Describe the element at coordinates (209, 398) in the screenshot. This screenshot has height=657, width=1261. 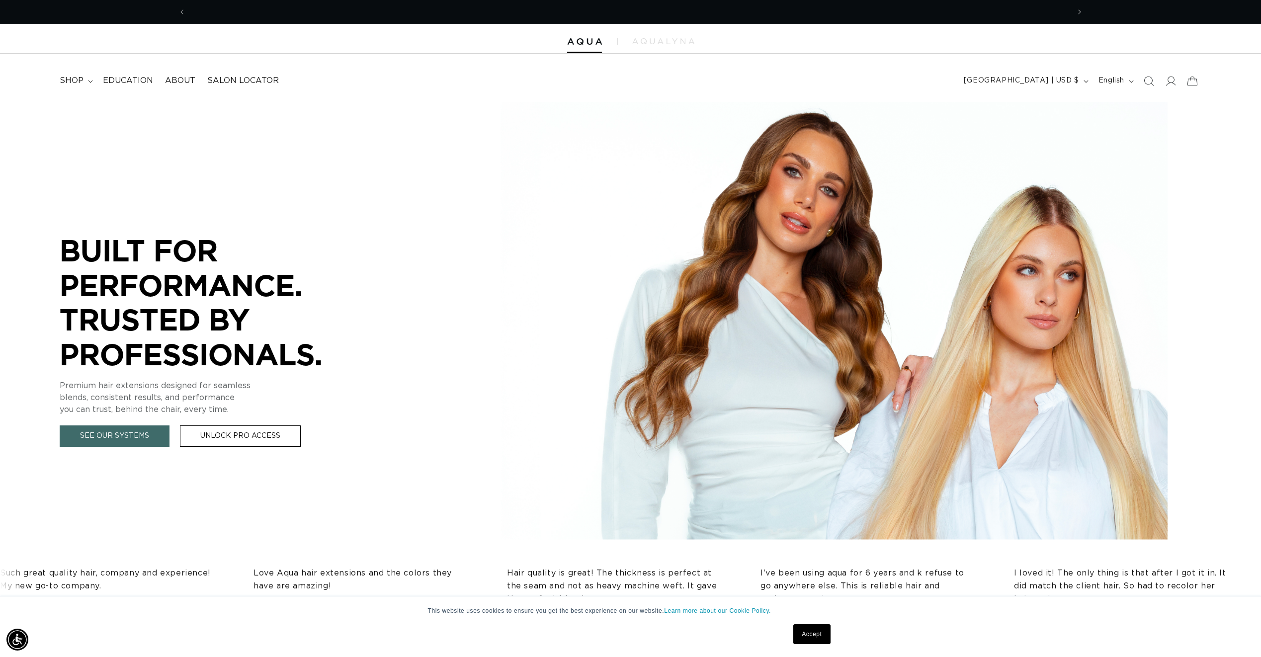
I see `p: Premium hair extensions designed for seamless blends, consistent results, and performance you can...` at that location.